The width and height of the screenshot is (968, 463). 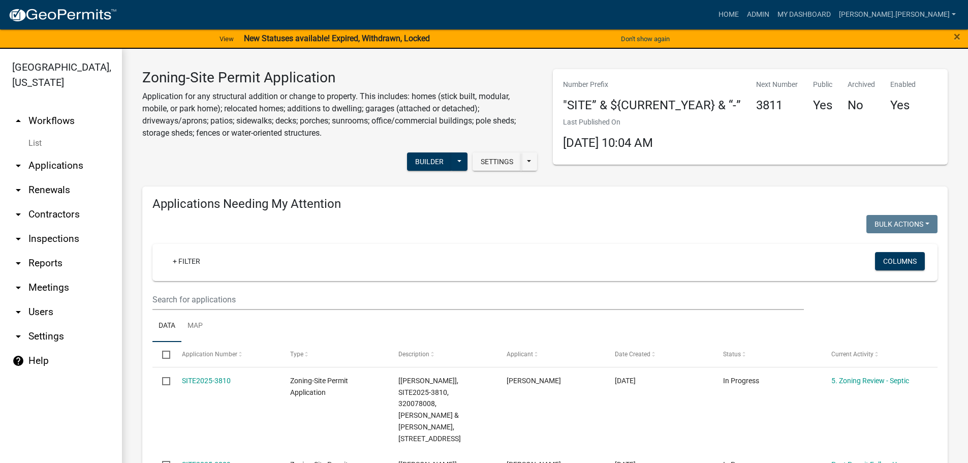 I want to click on a: SITE2025-3810, so click(x=206, y=381).